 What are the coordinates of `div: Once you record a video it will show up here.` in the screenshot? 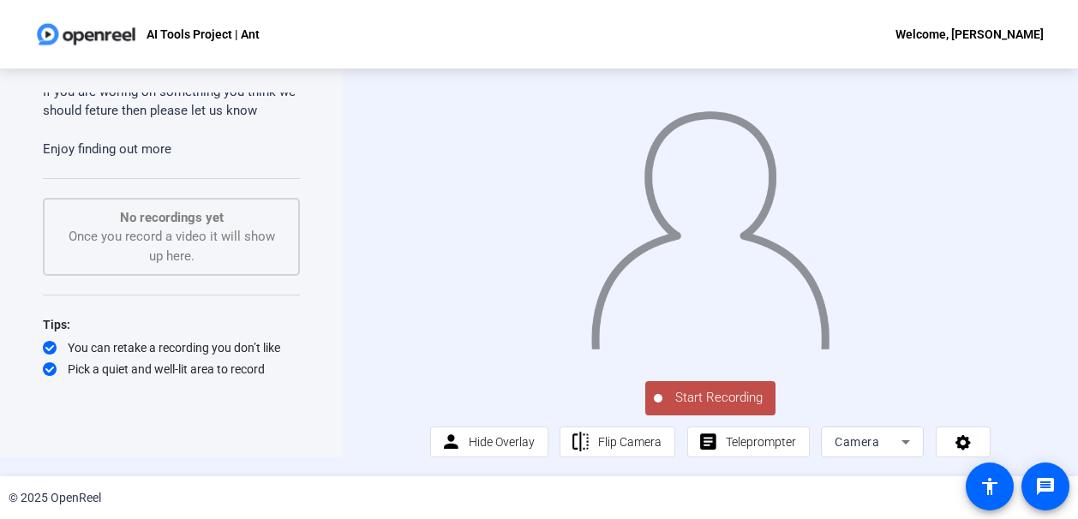 It's located at (171, 237).